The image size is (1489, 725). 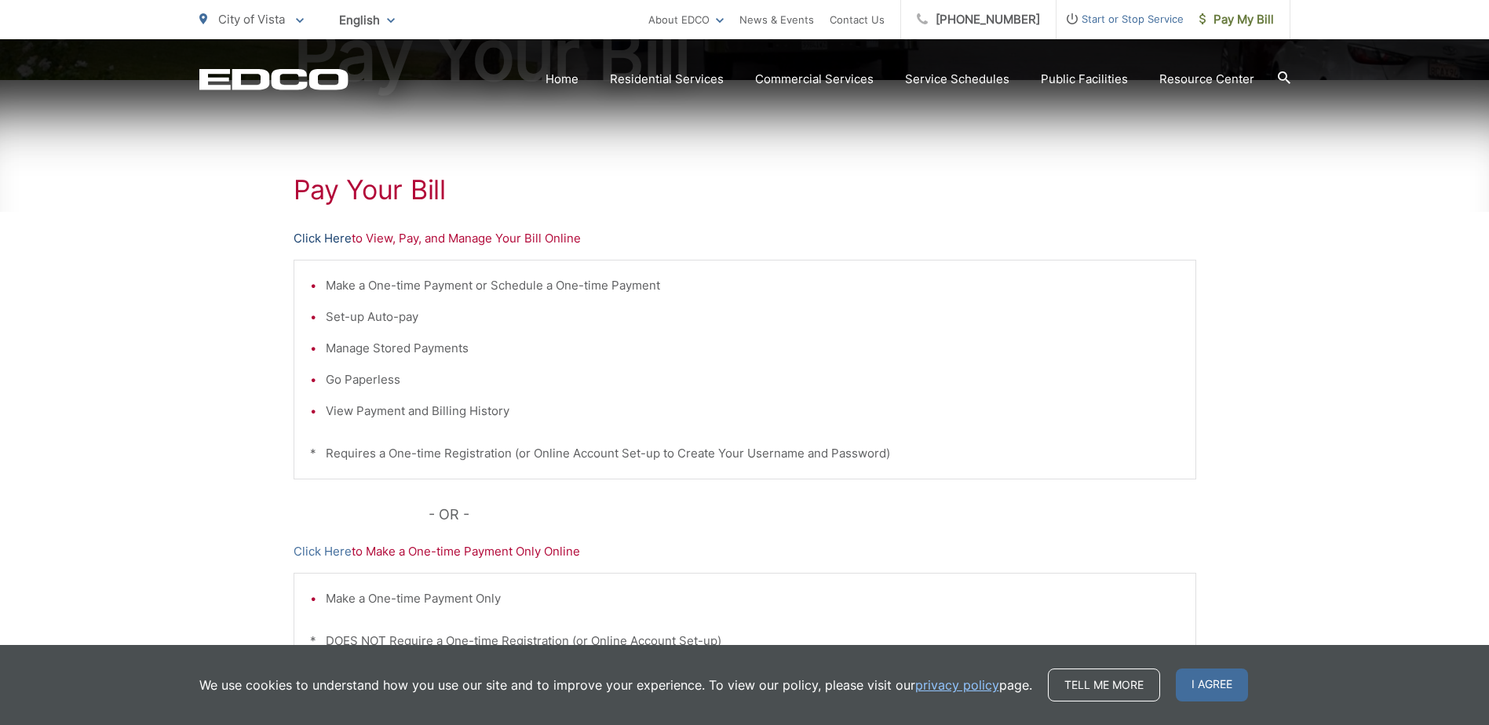 What do you see at coordinates (957, 79) in the screenshot?
I see `a: Service Schedules` at bounding box center [957, 79].